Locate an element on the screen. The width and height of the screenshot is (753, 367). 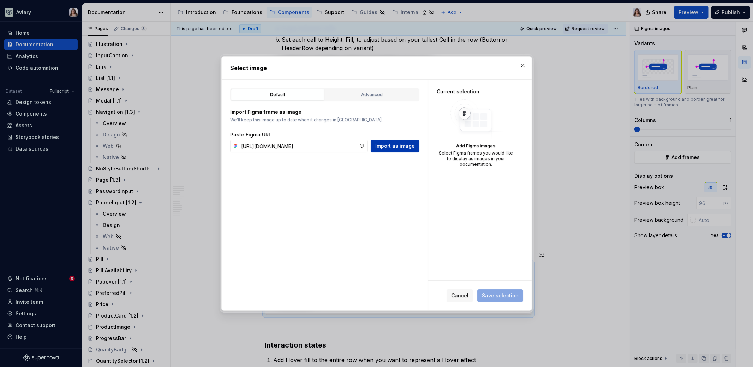
button: Import as image is located at coordinates (395, 146).